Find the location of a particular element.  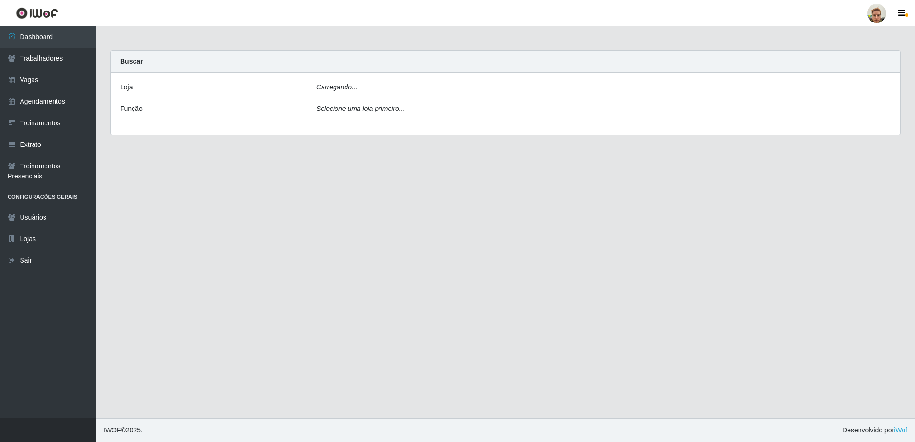

strong: Buscar is located at coordinates (131, 61).